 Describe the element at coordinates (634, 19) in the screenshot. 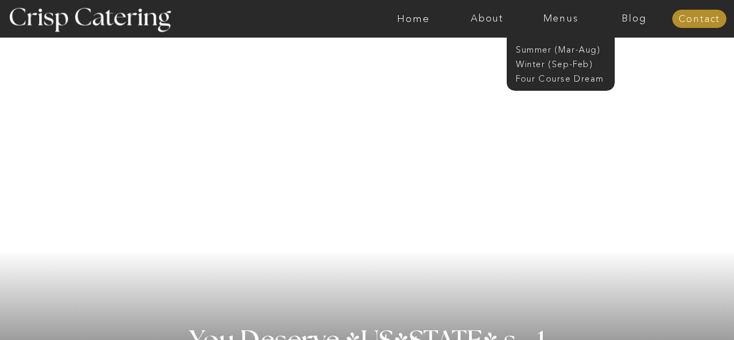

I see `a: Blog` at that location.